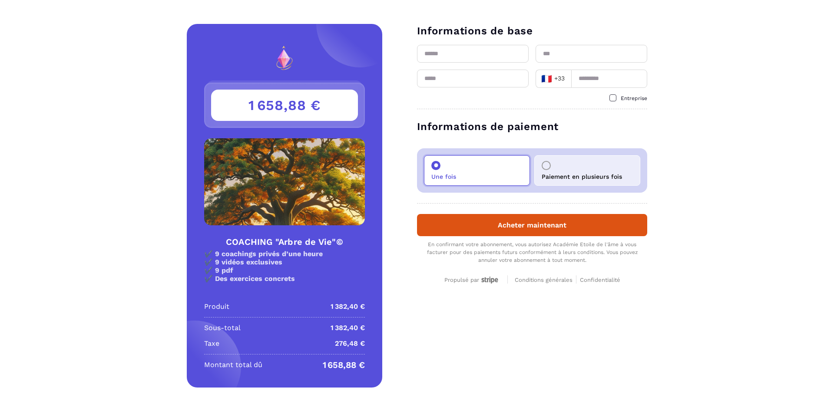  Describe the element at coordinates (285, 182) in the screenshot. I see `img: Product Image` at that location.